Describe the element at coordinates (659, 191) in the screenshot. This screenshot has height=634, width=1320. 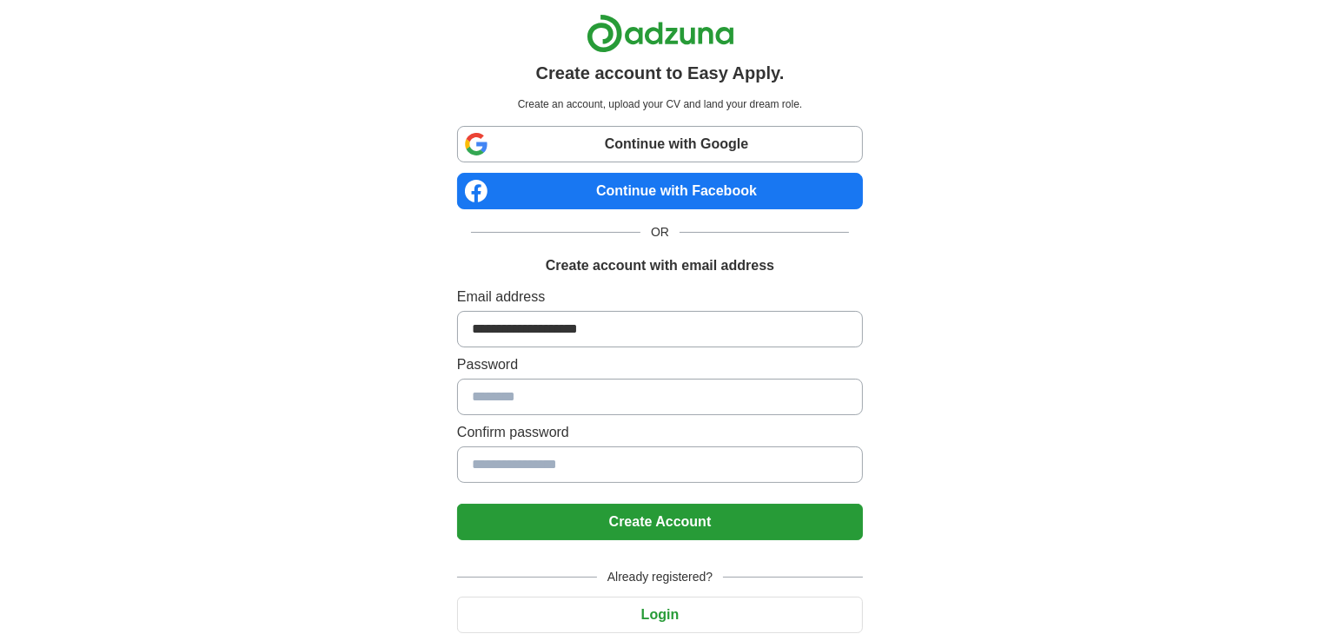
I see `a: Continue with Facebook` at that location.